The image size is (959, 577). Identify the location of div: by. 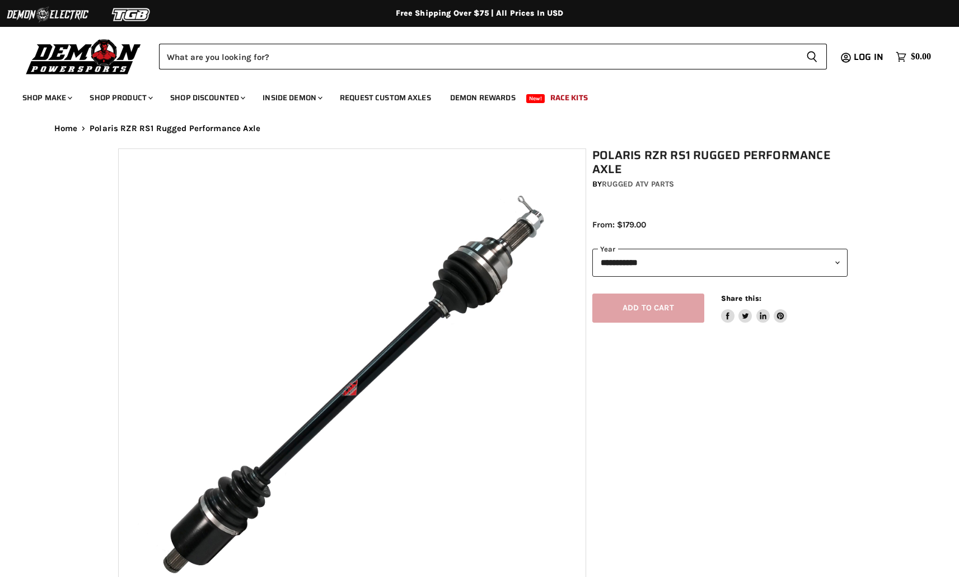
(720, 184).